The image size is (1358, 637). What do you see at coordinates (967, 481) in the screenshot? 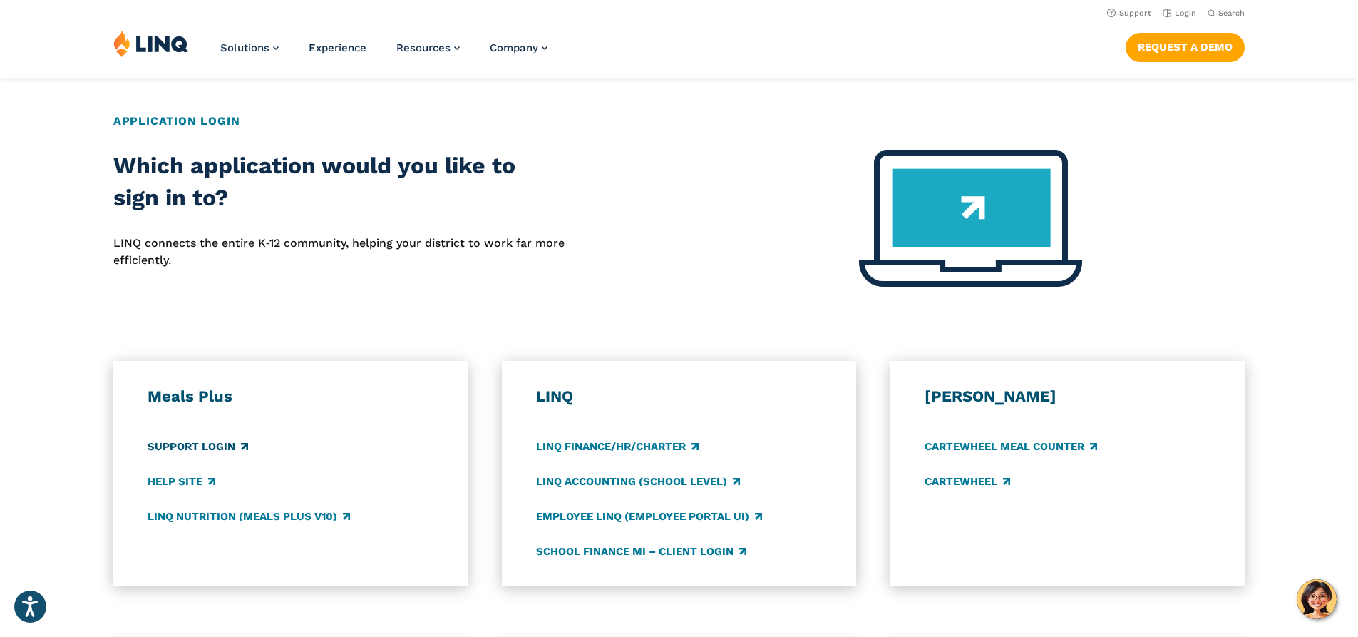
I see `a: CARTEWHEEL` at bounding box center [967, 481].